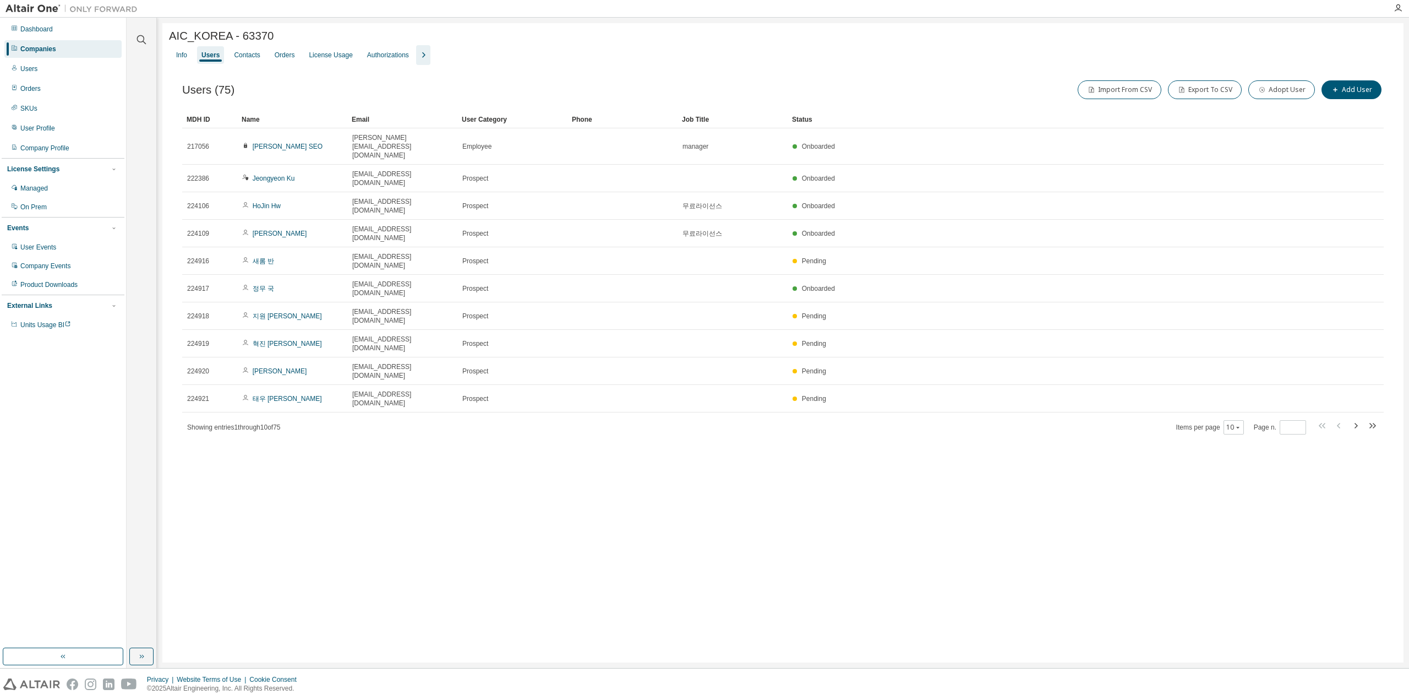  I want to click on div: Orders, so click(30, 89).